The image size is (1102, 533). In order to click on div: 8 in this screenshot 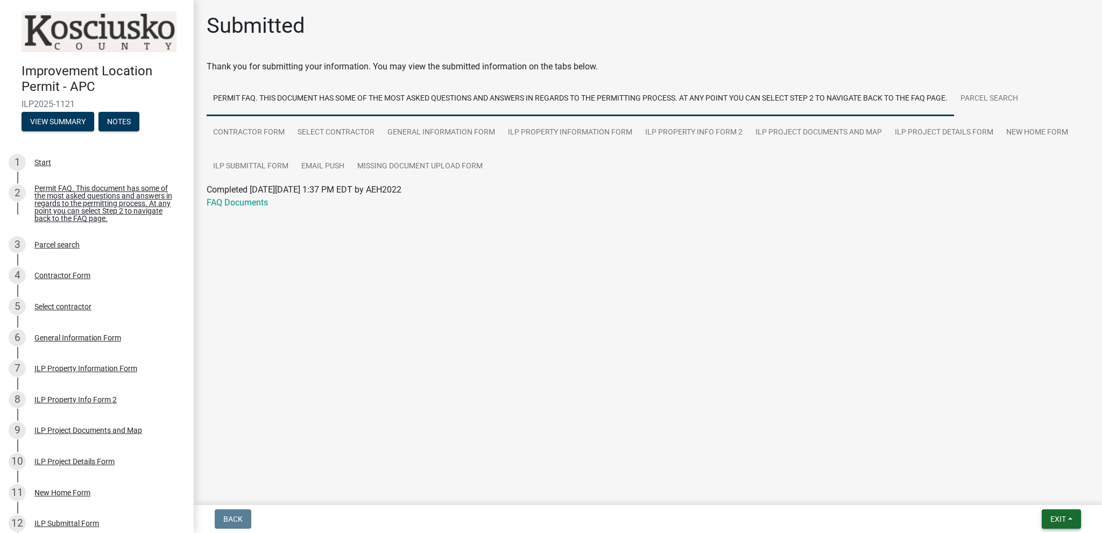, I will do `click(17, 400)`.